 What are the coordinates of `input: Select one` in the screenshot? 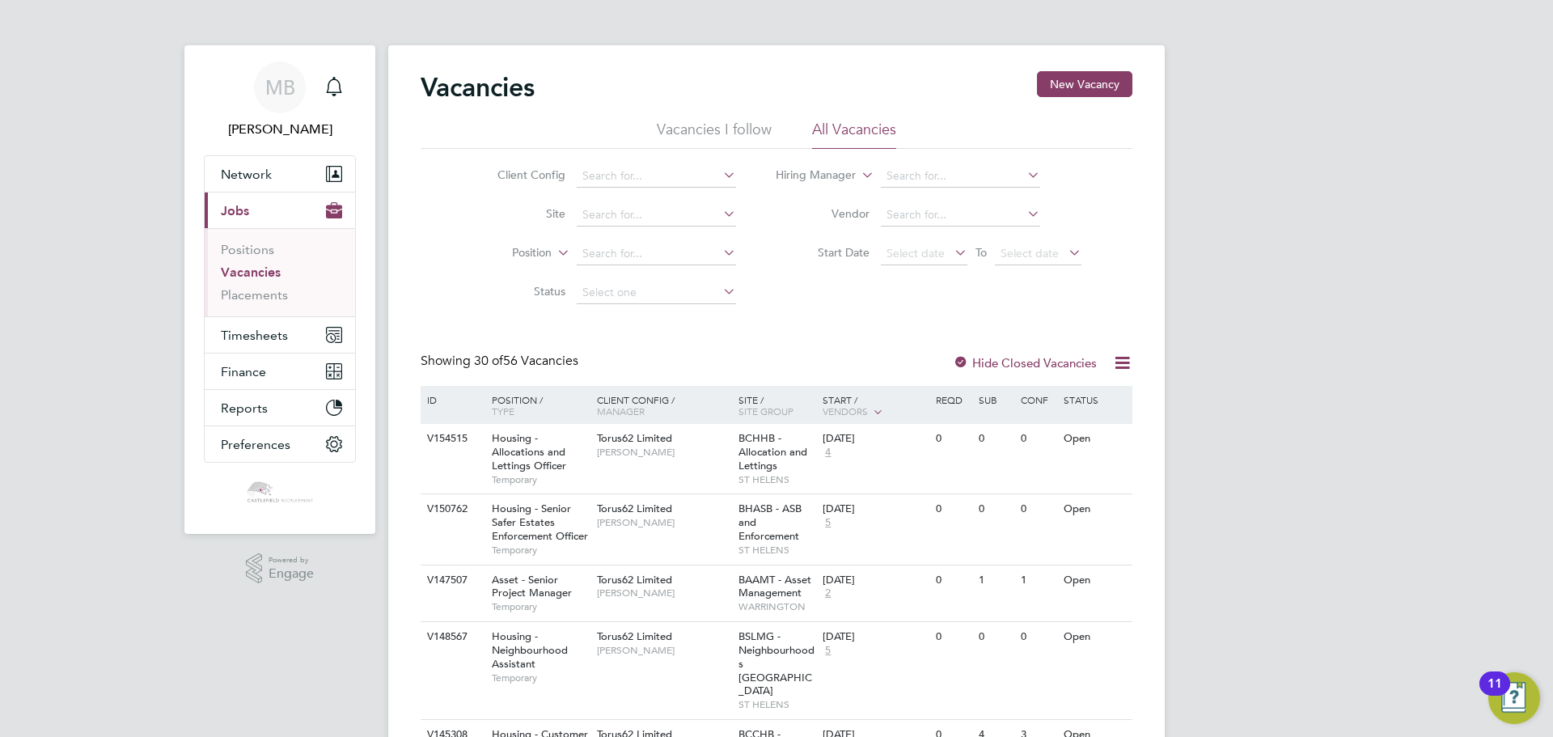 It's located at (656, 293).